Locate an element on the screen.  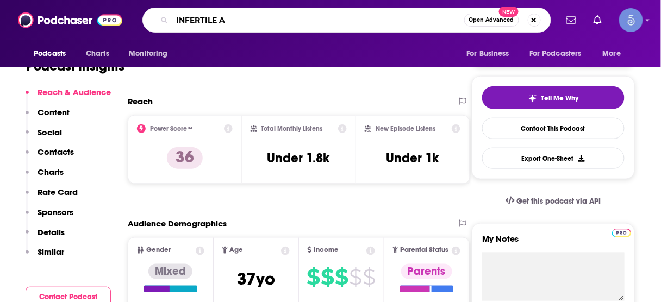
p: Details is located at coordinates (51, 232).